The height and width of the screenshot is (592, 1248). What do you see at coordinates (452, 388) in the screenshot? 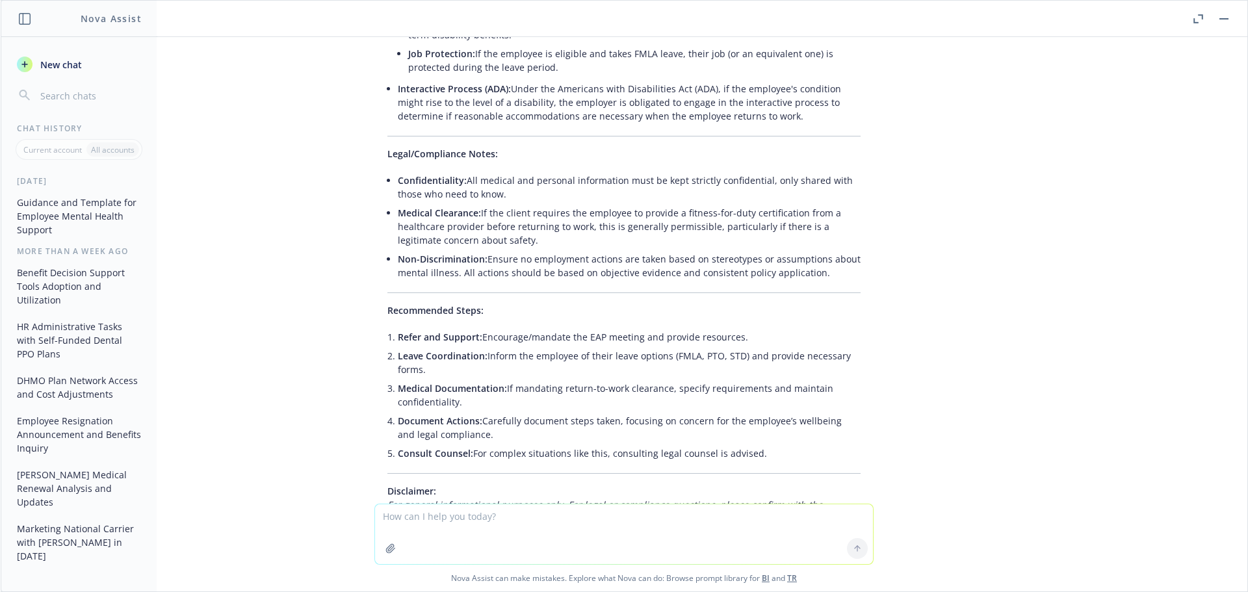
I see `span: Medical Documentation:` at bounding box center [452, 388].